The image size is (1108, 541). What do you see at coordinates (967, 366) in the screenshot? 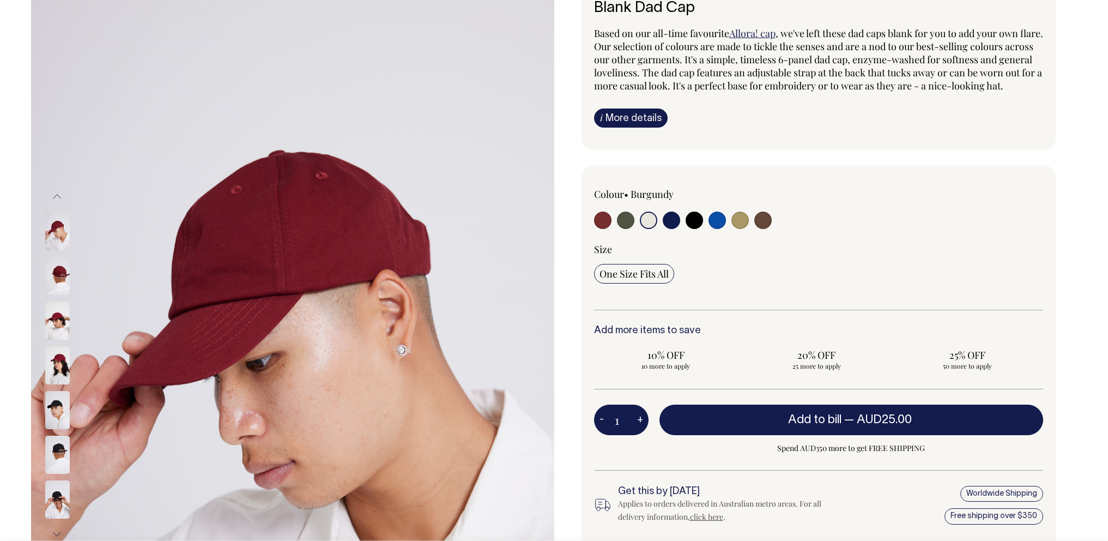
I see `span: 50 more to apply` at bounding box center [967, 366].